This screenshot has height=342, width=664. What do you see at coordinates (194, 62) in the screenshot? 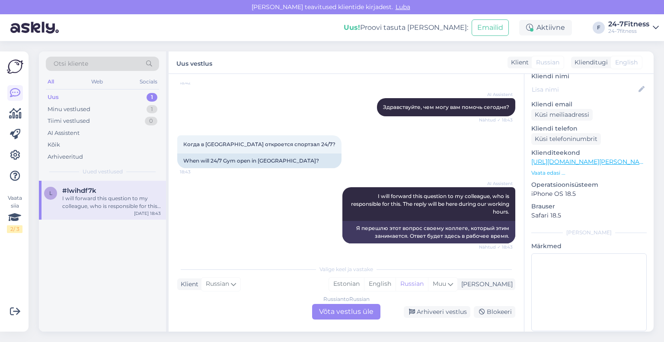
I see `label: Uus vestlus` at bounding box center [194, 62].